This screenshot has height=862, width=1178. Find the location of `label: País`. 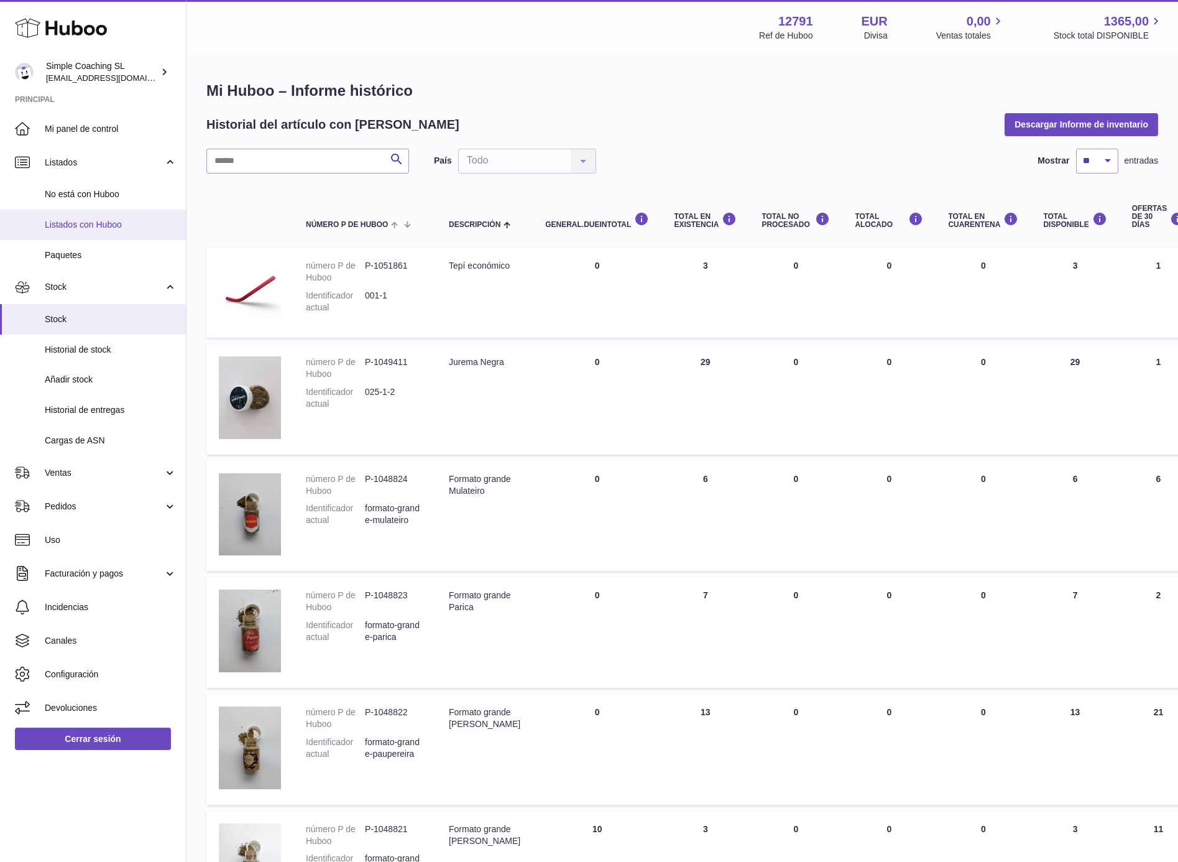

label: País is located at coordinates (443, 160).